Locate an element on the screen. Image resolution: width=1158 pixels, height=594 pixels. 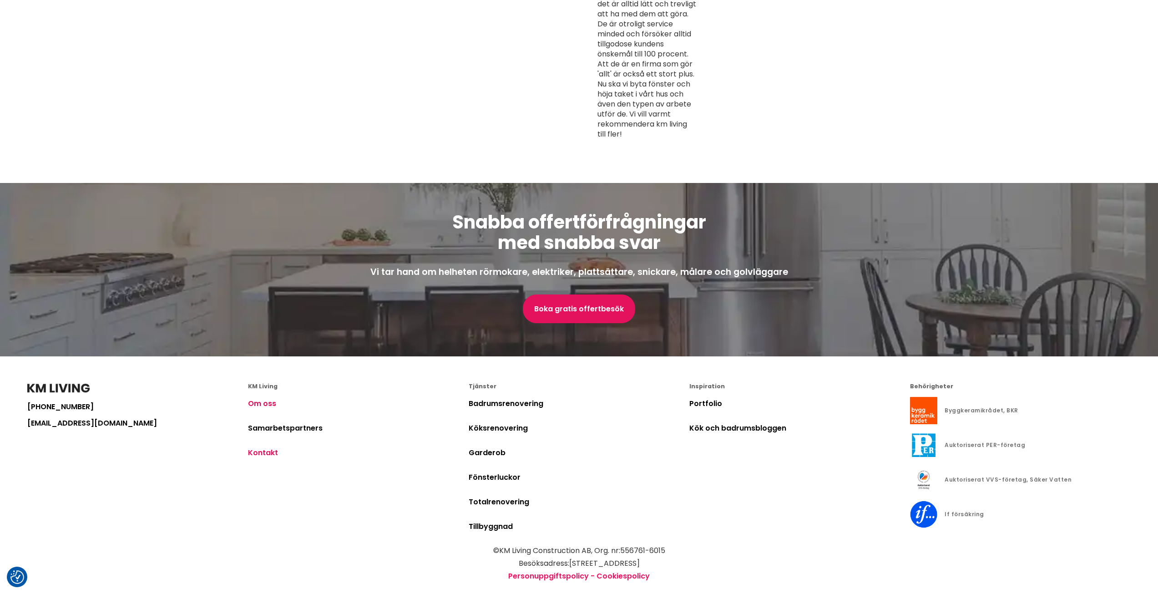
a: Fönsterluckor is located at coordinates (495, 477).